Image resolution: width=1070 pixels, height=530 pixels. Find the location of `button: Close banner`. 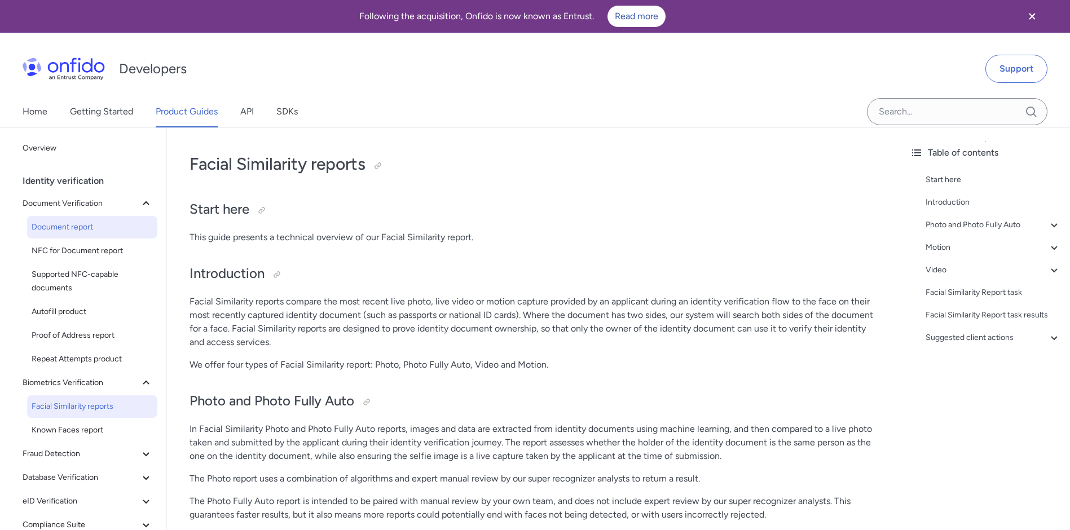

button: Close banner is located at coordinates (1032, 16).